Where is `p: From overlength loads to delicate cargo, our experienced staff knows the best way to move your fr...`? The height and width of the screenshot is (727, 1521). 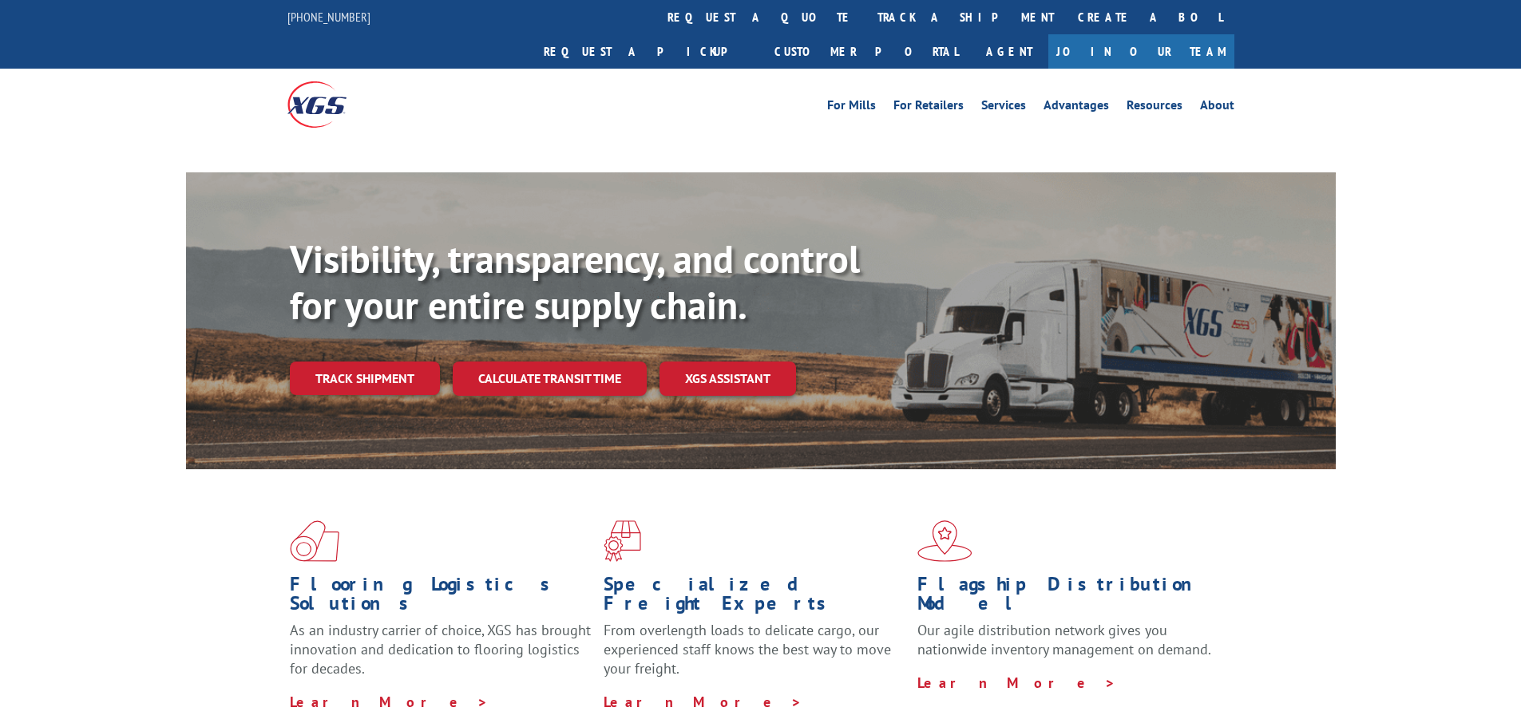
p: From overlength loads to delicate cargo, our experienced staff knows the best way to move your fr... is located at coordinates (755, 656).